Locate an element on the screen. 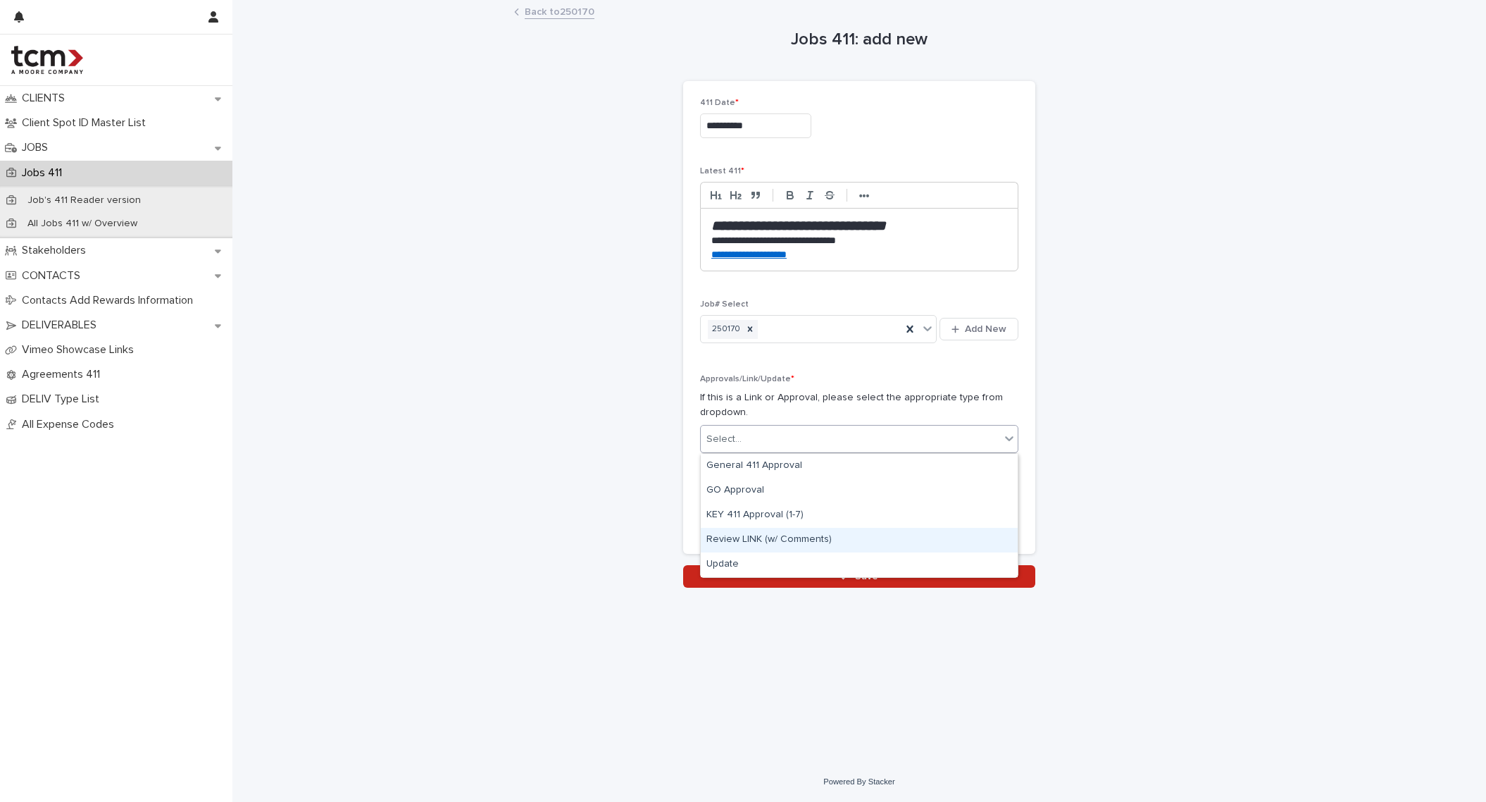 Image resolution: width=1486 pixels, height=802 pixels. div: Update is located at coordinates (859, 564).